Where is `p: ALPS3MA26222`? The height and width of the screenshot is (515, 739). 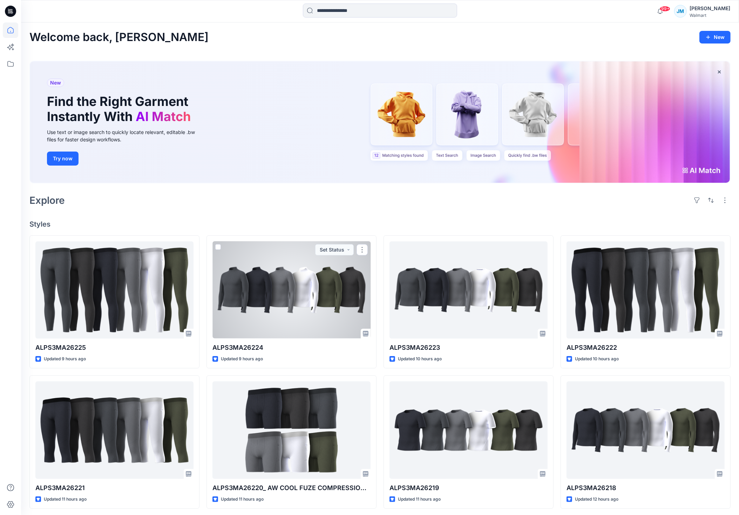
p: ALPS3MA26222 is located at coordinates (646, 348).